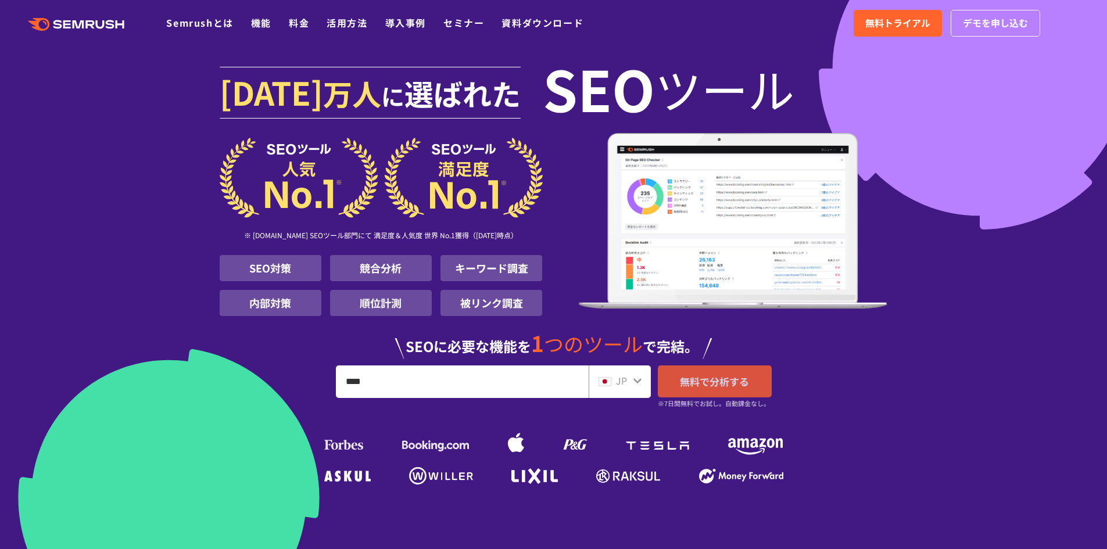 Image resolution: width=1107 pixels, height=549 pixels. What do you see at coordinates (270, 303) in the screenshot?
I see `li: 内部対策` at bounding box center [270, 303].